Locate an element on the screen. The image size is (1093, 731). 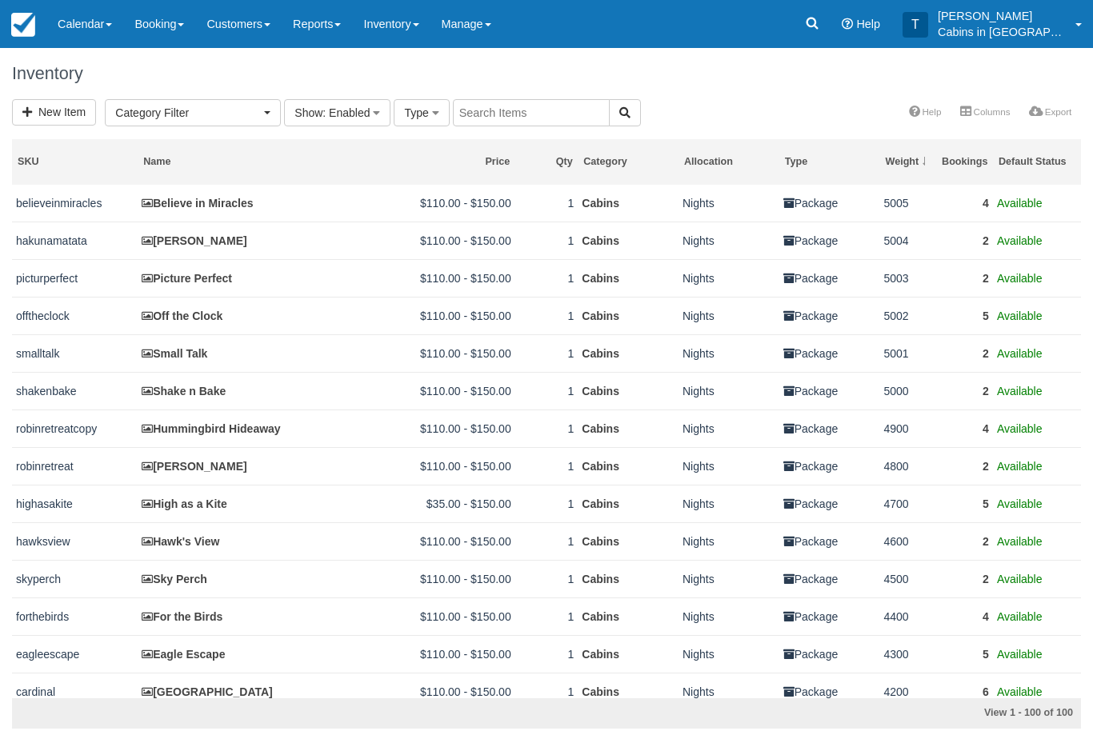
td: robinretreat is located at coordinates (74, 466).